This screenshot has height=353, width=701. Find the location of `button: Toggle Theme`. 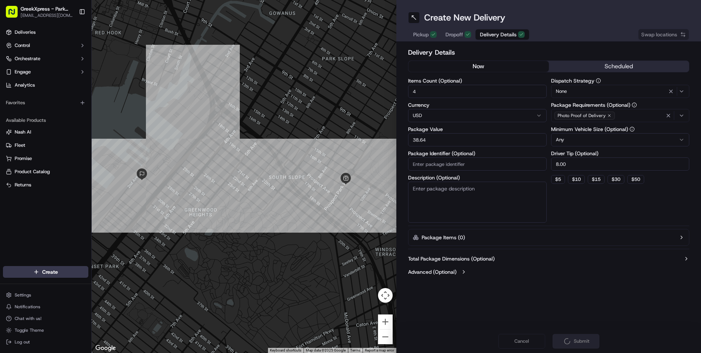

button: Toggle Theme is located at coordinates (45, 330).